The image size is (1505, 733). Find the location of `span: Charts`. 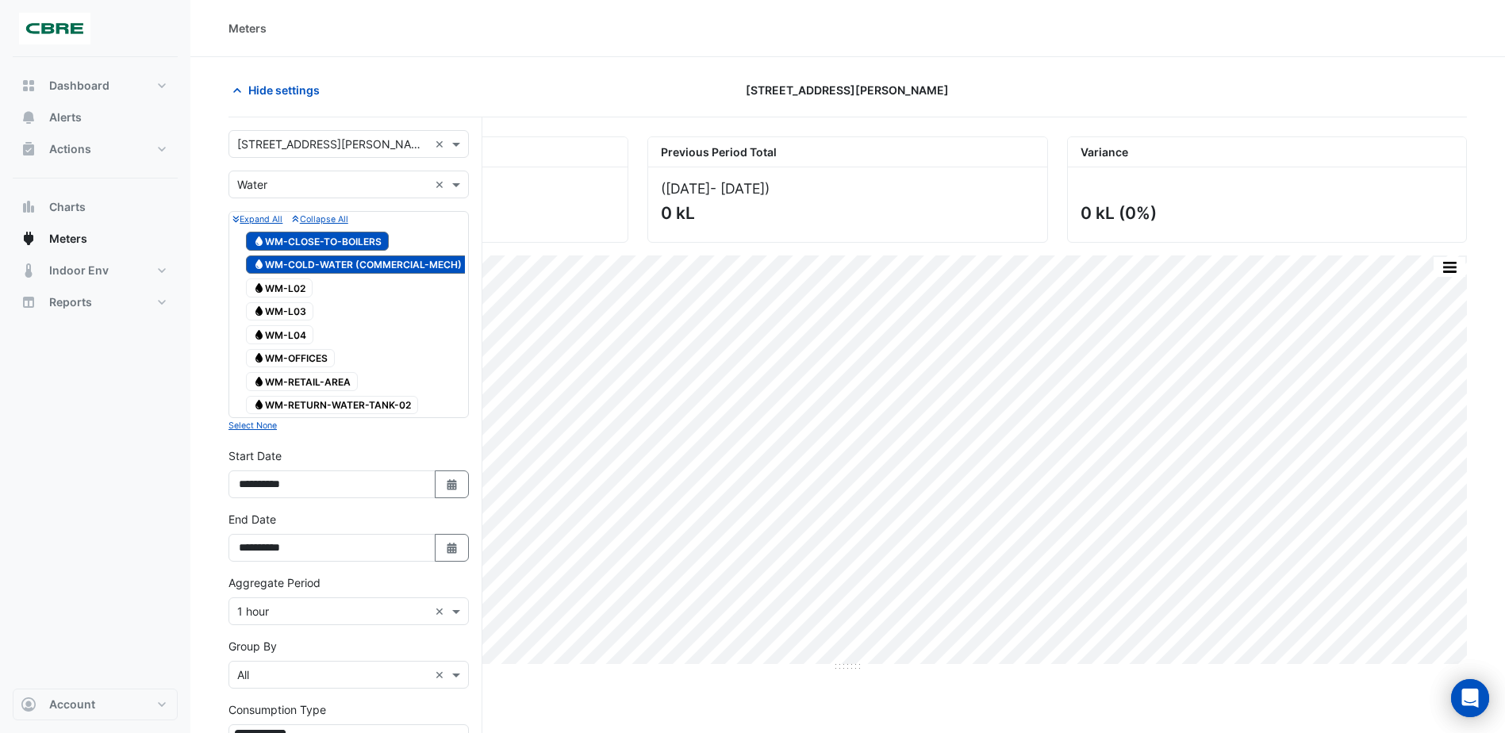

span: Charts is located at coordinates (67, 207).